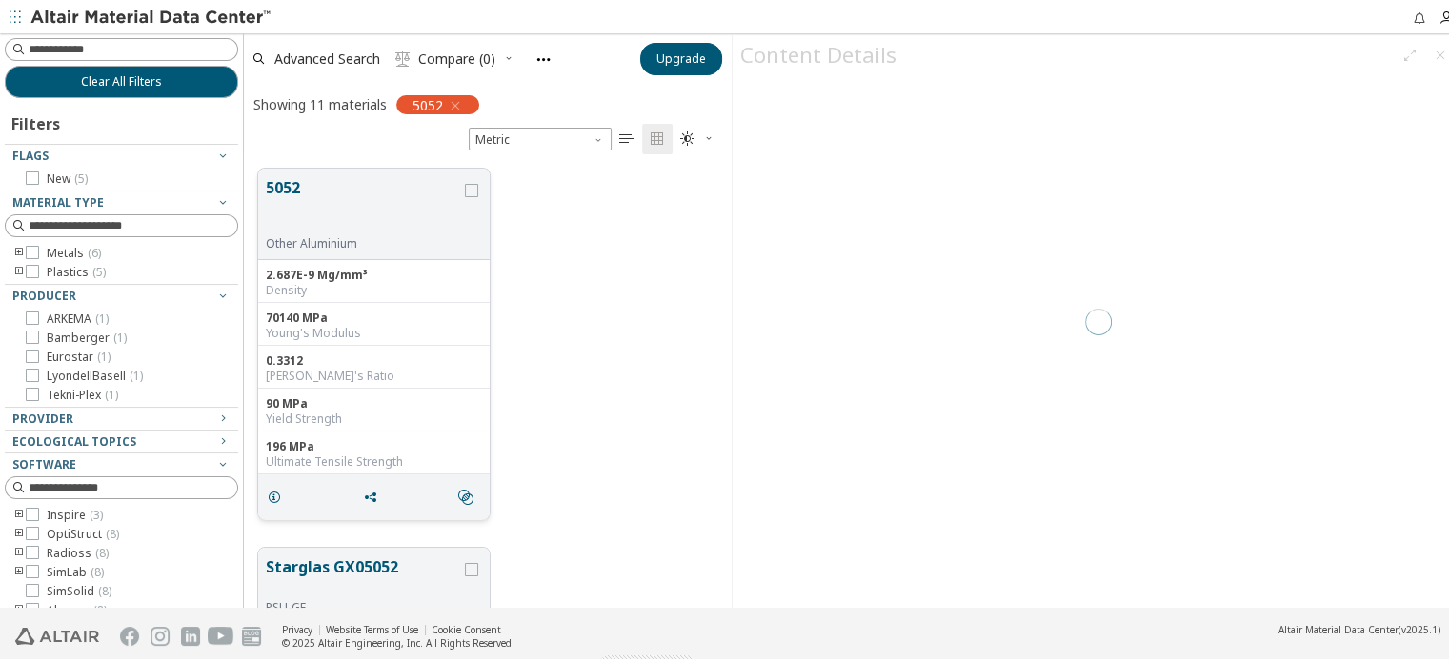 The height and width of the screenshot is (662, 1449). What do you see at coordinates (373, 416) in the screenshot?
I see `div: Yield Strength` at bounding box center [373, 416].